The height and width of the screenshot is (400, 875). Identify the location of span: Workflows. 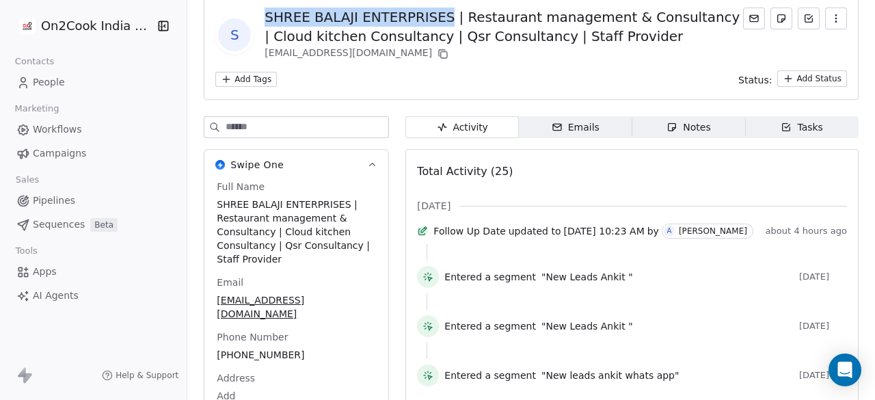
(57, 129).